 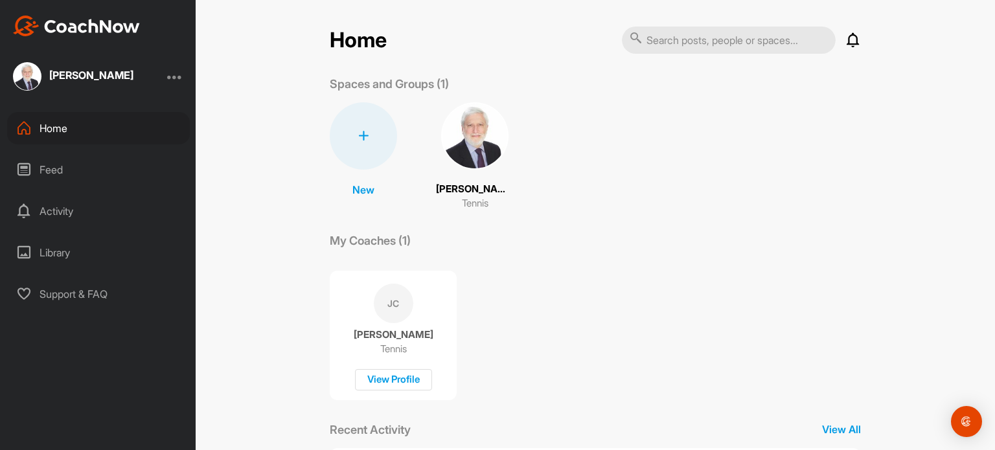 What do you see at coordinates (358, 40) in the screenshot?
I see `h2: Home` at bounding box center [358, 40].